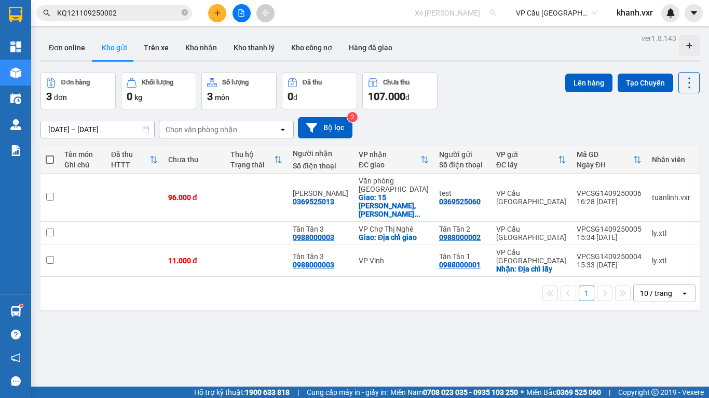  What do you see at coordinates (312, 82) in the screenshot?
I see `div: Đã thu` at bounding box center [312, 82].